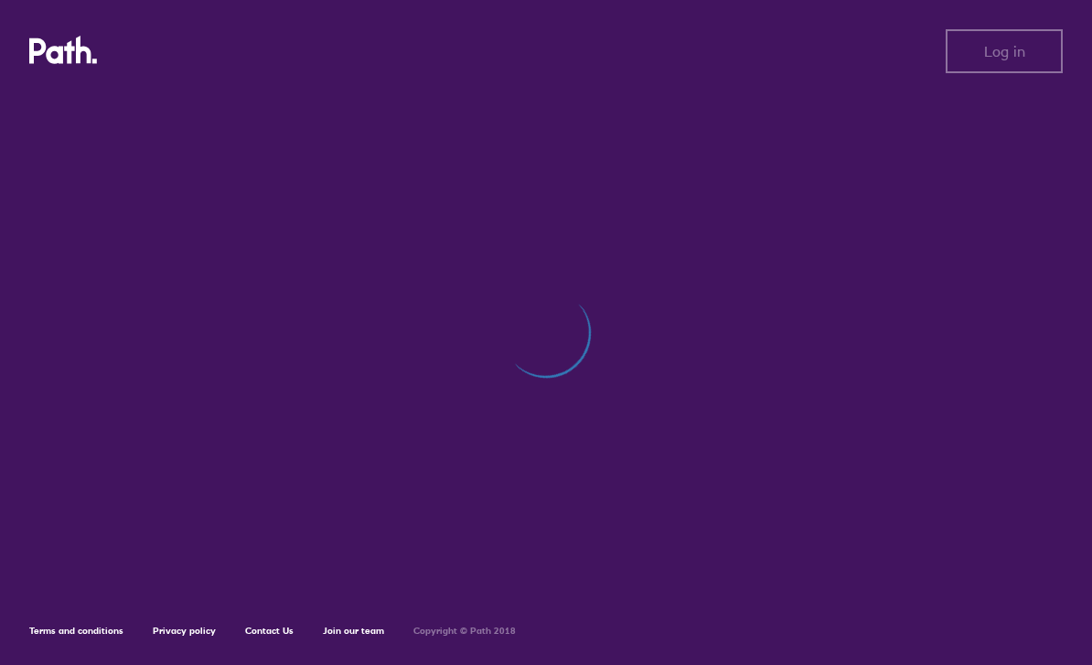 The image size is (1092, 665). Describe the element at coordinates (464, 631) in the screenshot. I see `h6: Copyright © Path 2018` at that location.